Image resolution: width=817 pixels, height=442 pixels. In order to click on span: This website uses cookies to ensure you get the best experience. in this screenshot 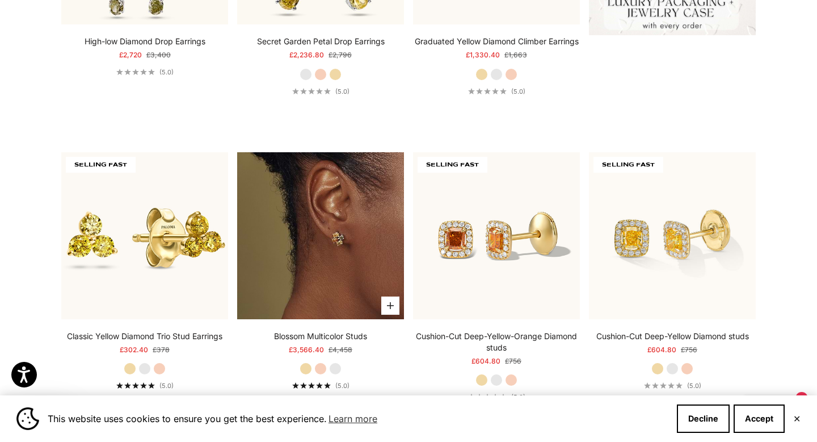, I will do `click(358, 418)`.